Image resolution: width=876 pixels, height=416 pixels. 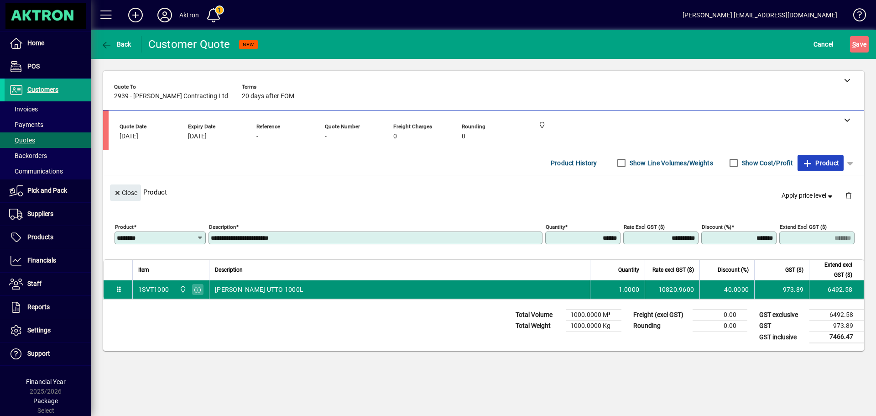 I want to click on span: GST ($), so click(x=795, y=270).